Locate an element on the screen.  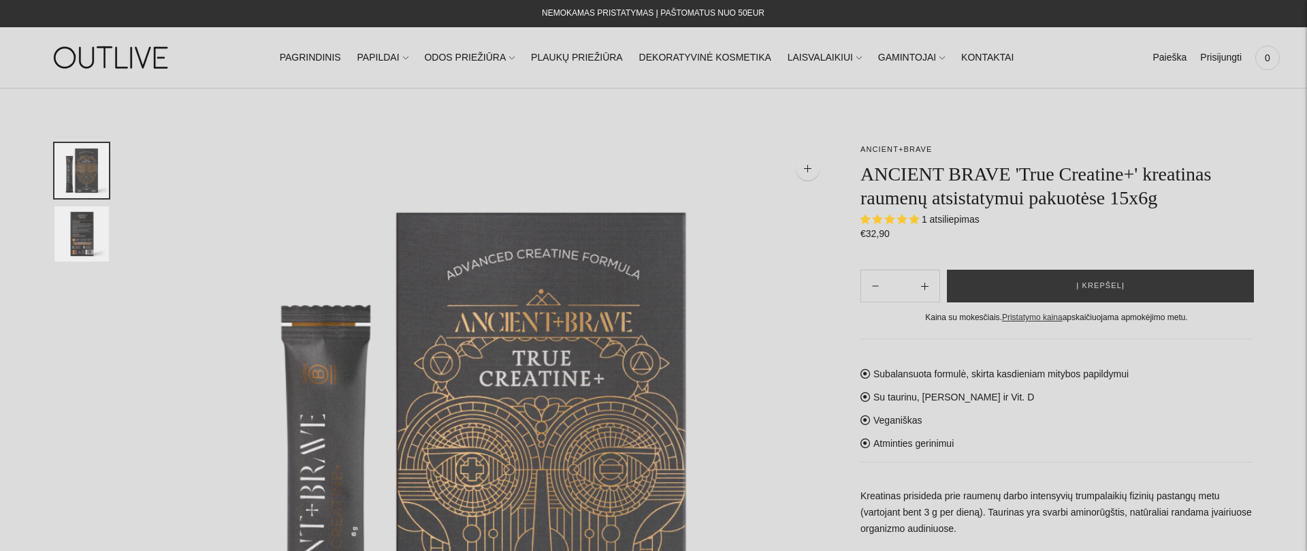
a: ODOS PRIEŽIŪRA is located at coordinates (469, 58).